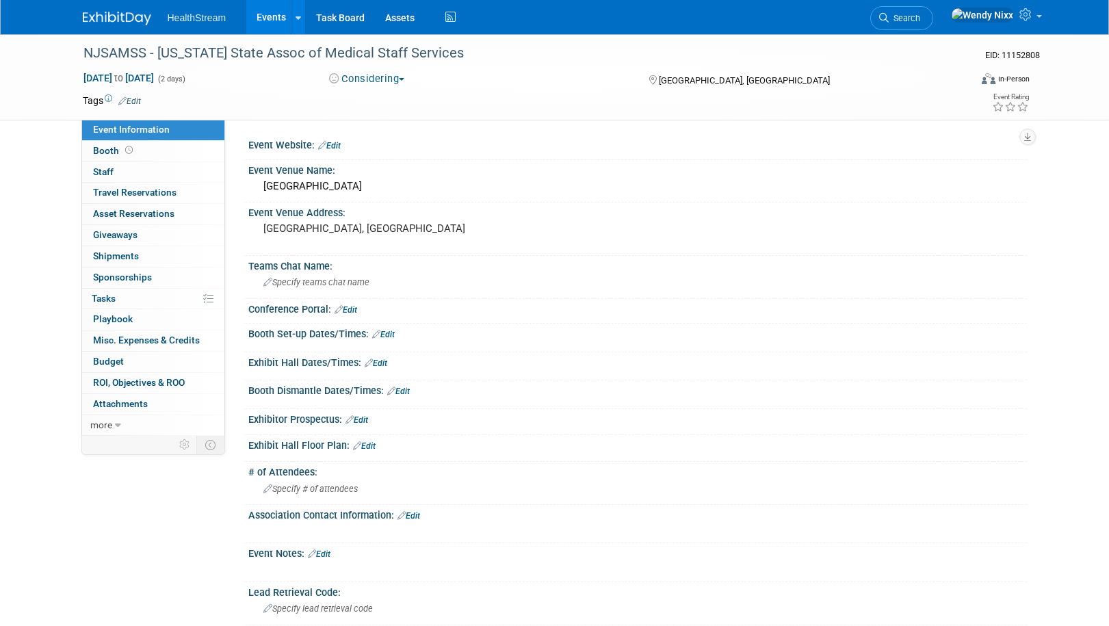 Image resolution: width=1109 pixels, height=626 pixels. I want to click on span: Attachments, so click(120, 404).